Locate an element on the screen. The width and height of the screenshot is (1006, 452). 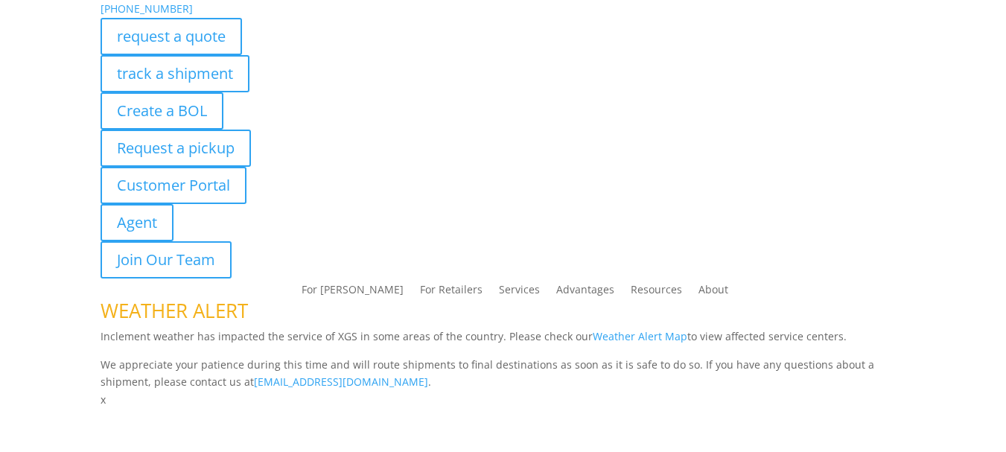
a: Advantages is located at coordinates (585, 293).